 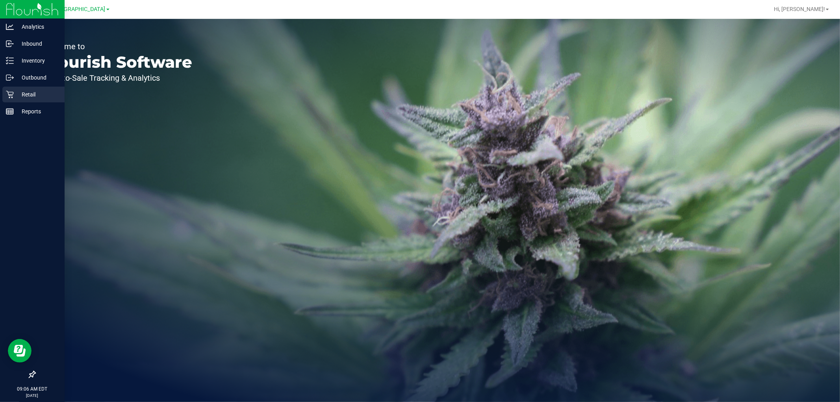 What do you see at coordinates (117, 46) in the screenshot?
I see `p: Welcome to` at bounding box center [117, 46].